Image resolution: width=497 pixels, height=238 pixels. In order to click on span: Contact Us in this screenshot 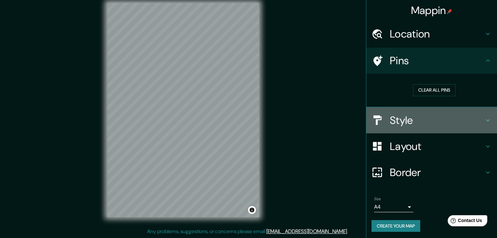, I will do `click(31, 8)`.